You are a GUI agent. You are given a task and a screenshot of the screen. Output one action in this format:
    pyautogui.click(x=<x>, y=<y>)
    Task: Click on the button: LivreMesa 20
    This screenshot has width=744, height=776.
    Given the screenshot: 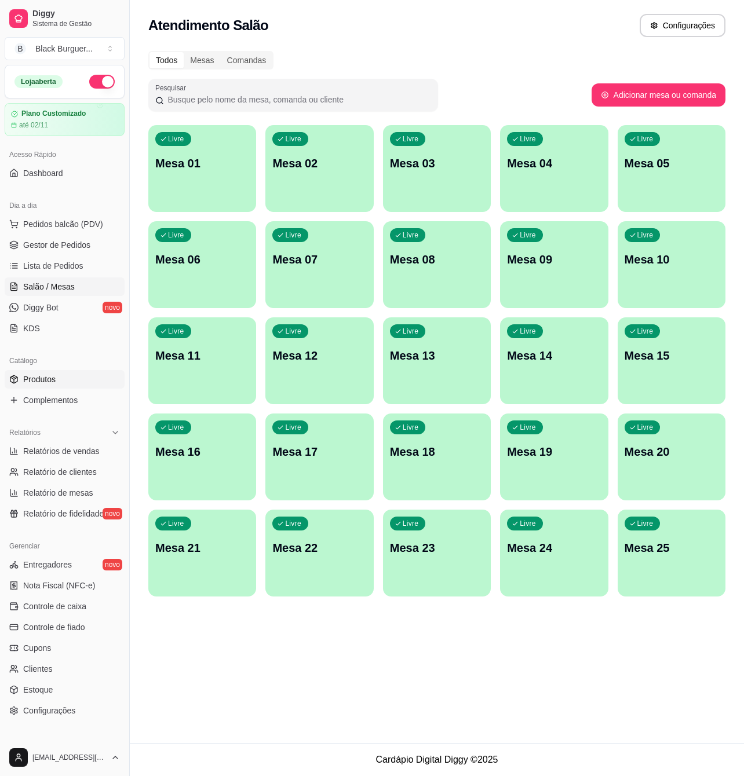 What is the action you would take?
    pyautogui.click(x=672, y=457)
    